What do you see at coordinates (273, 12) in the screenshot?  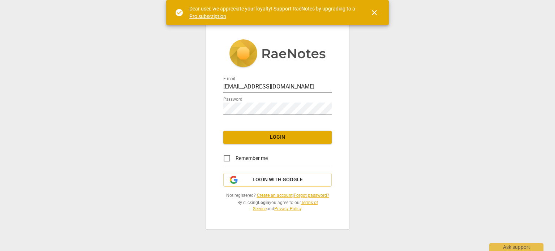 I see `div: Dear user, we appreciate your loyalty! Support RaeNotes by upgrading to a` at bounding box center [273, 12].